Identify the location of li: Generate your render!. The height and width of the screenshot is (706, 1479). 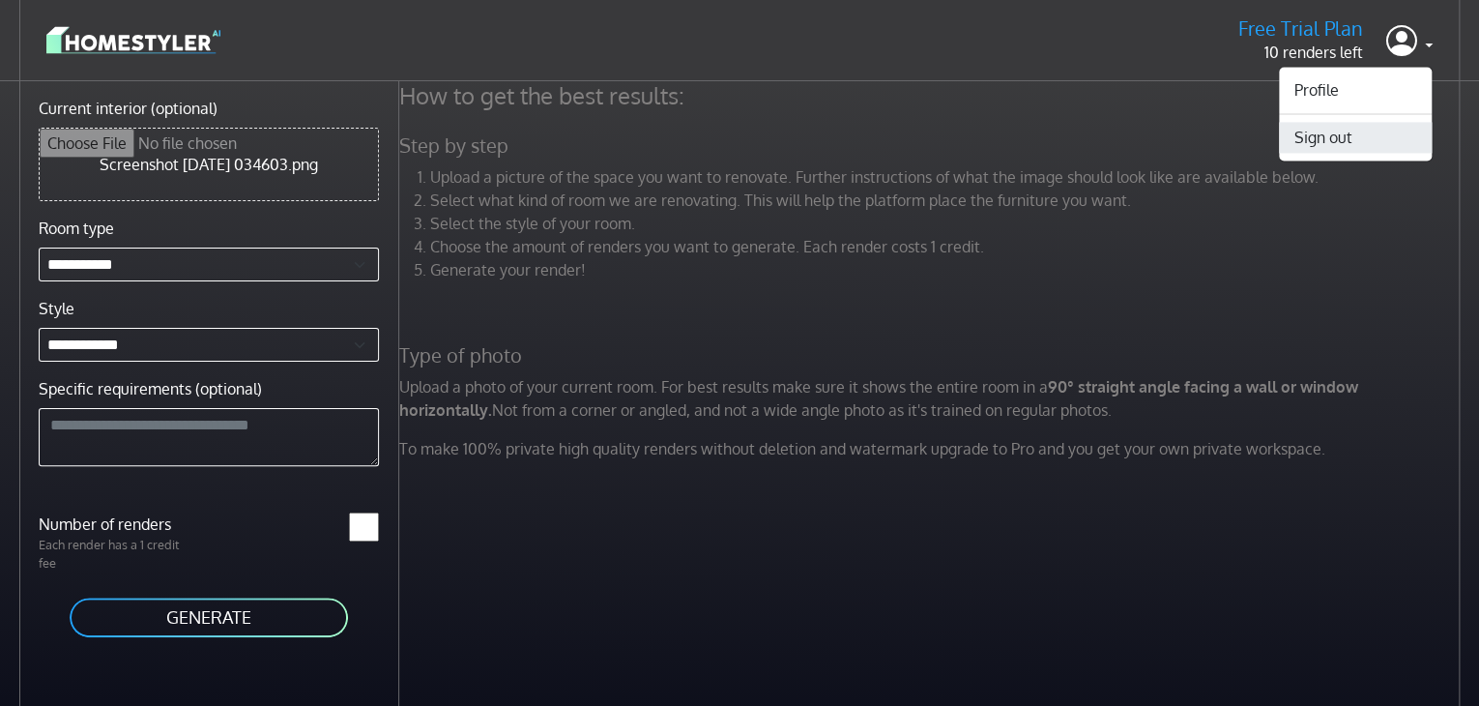
(947, 270).